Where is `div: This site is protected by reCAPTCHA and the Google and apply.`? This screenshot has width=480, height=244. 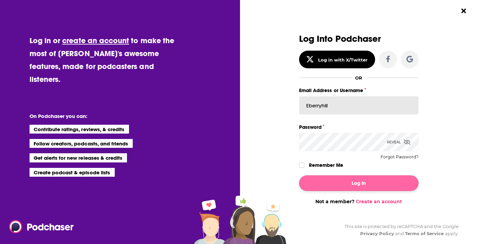
div: This site is protected by reCAPTCHA and the Google and apply. is located at coordinates (399, 230).